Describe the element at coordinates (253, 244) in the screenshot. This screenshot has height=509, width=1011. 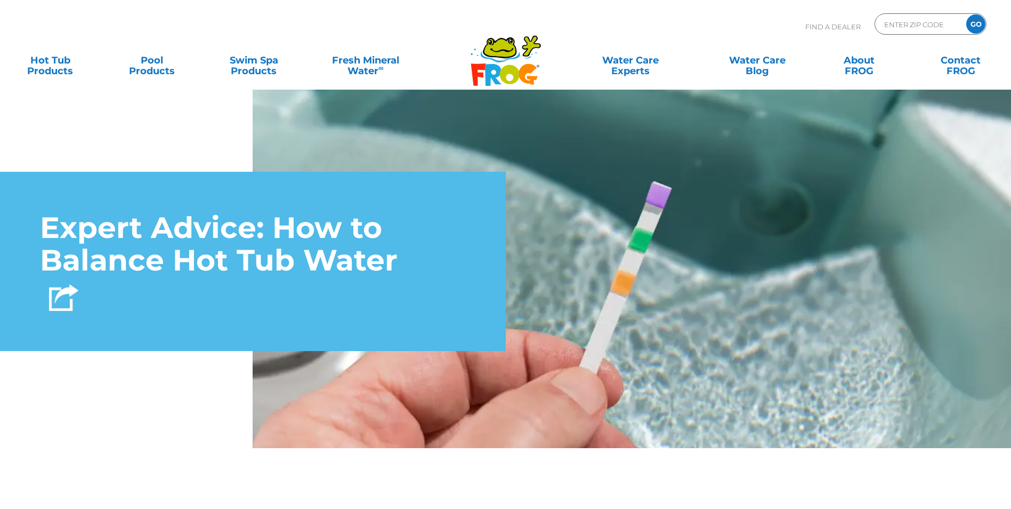
I see `h1: Expert Advice: How to Balance Hot Tub Water` at that location.